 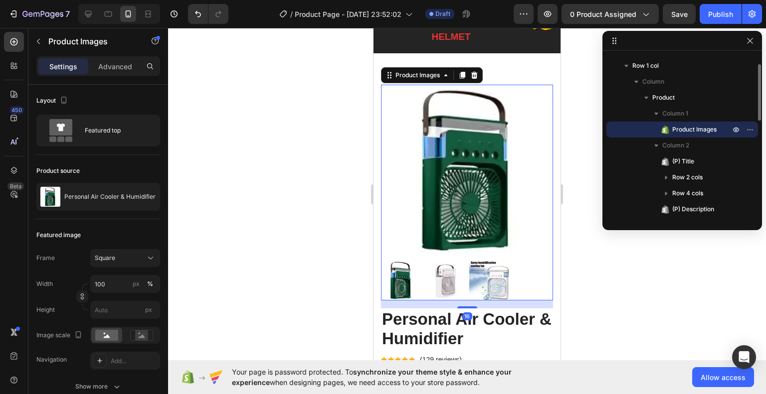 What do you see at coordinates (53, 101) in the screenshot?
I see `div: Layout` at bounding box center [53, 101].